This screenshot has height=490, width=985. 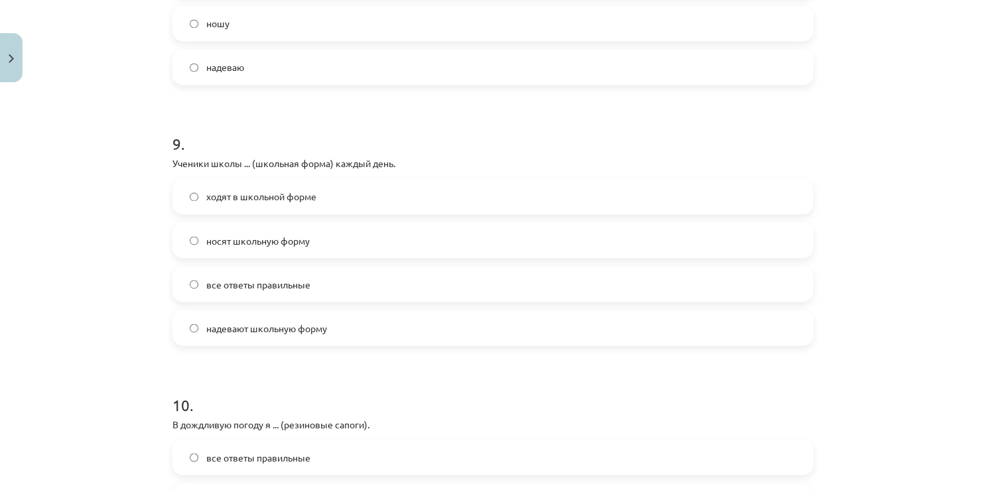 I want to click on p: Ученики школы ... (школьная форма) каждый день., so click(x=493, y=163).